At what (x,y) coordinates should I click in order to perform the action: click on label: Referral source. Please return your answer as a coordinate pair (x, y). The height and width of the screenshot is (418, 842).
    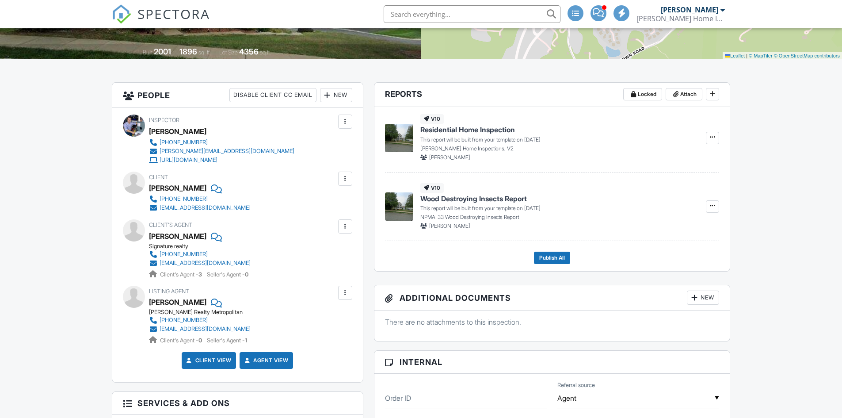
    Looking at the image, I should click on (576, 385).